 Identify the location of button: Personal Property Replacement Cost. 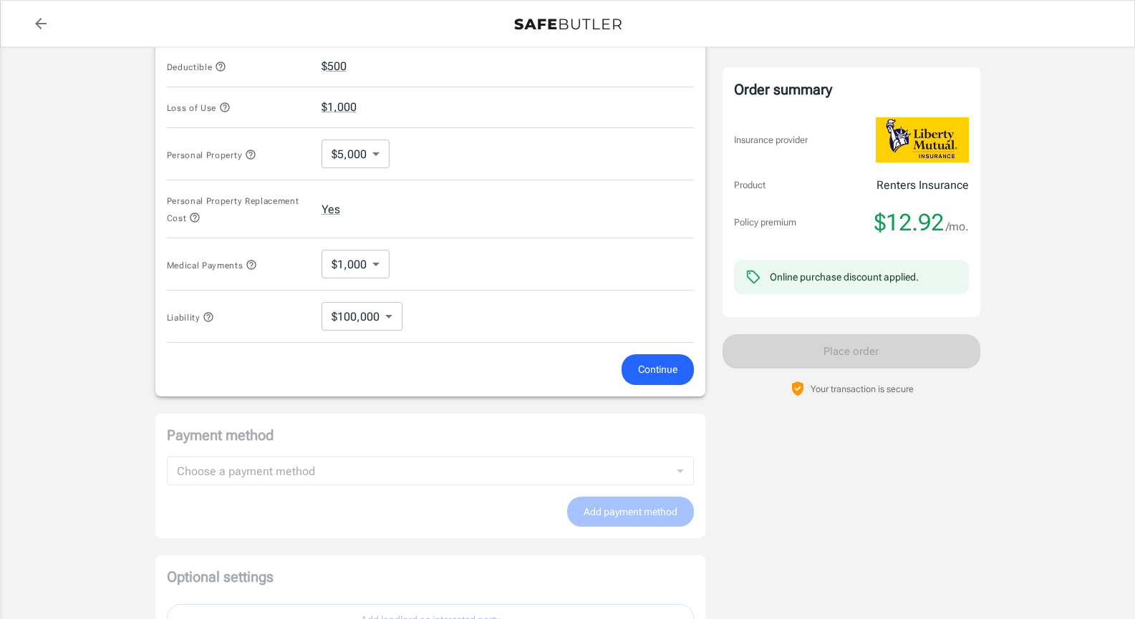
(238, 209).